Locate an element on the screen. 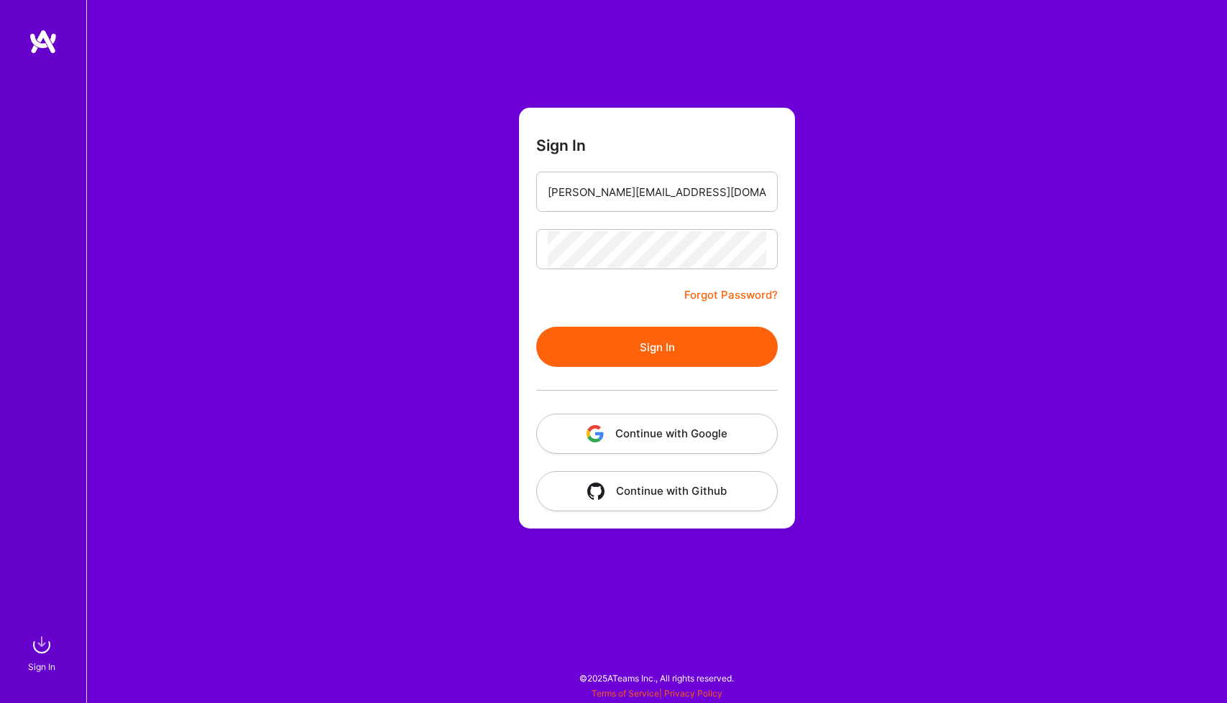 The height and width of the screenshot is (703, 1227). h3: Sign In is located at coordinates (560, 145).